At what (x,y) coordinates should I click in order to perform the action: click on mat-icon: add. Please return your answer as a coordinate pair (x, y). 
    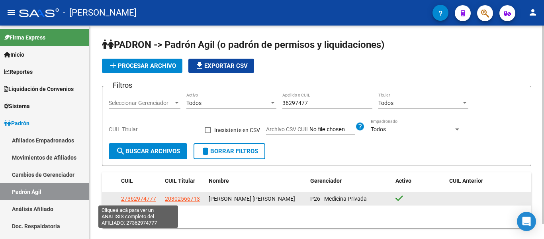
    Looking at the image, I should click on (113, 65).